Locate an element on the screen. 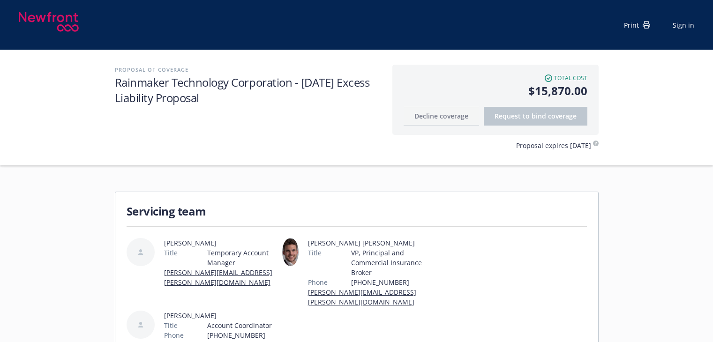  div: Print is located at coordinates (637, 25).